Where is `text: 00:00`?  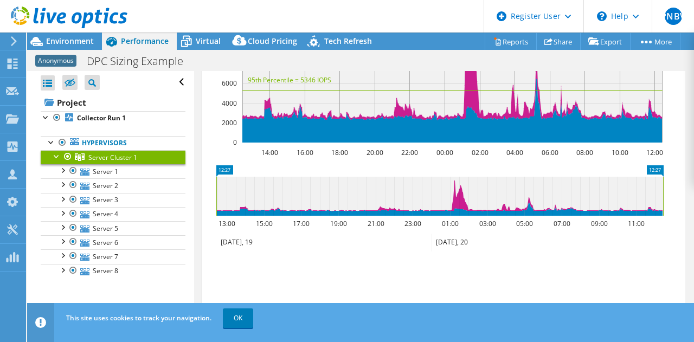 text: 00:00 is located at coordinates (444, 152).